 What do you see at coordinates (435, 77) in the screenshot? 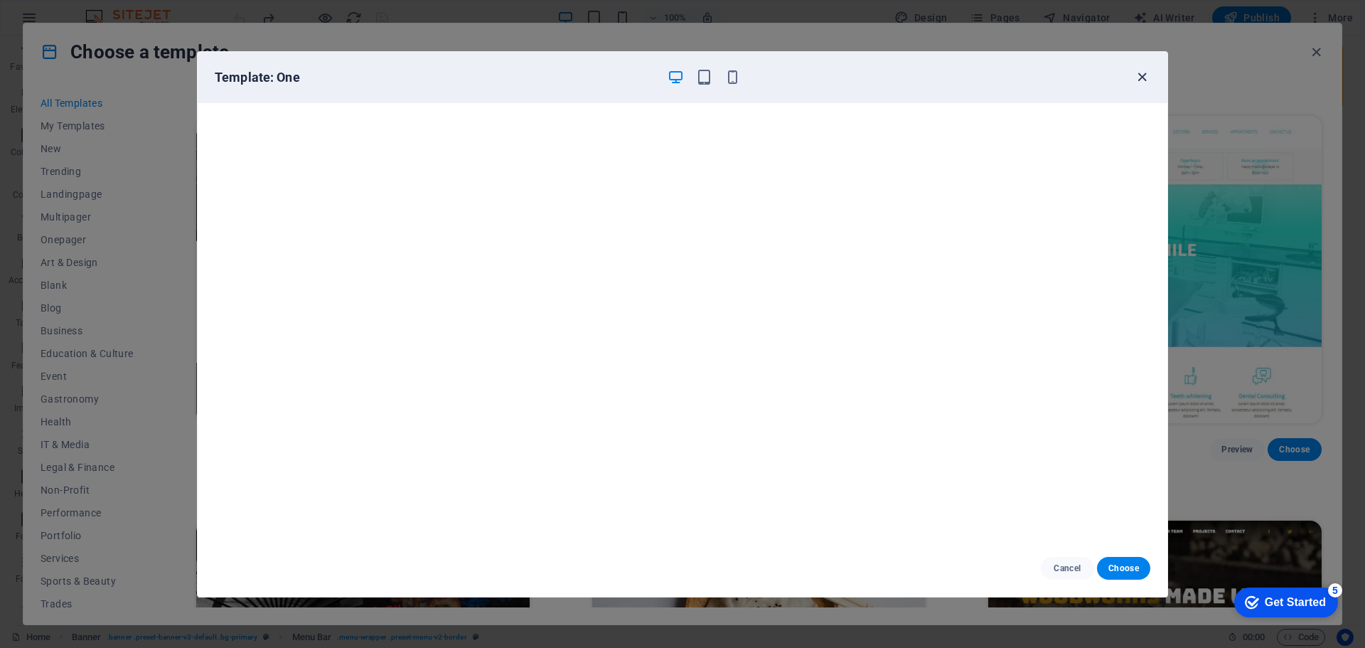
I see `h6: Template: One` at bounding box center [435, 77].